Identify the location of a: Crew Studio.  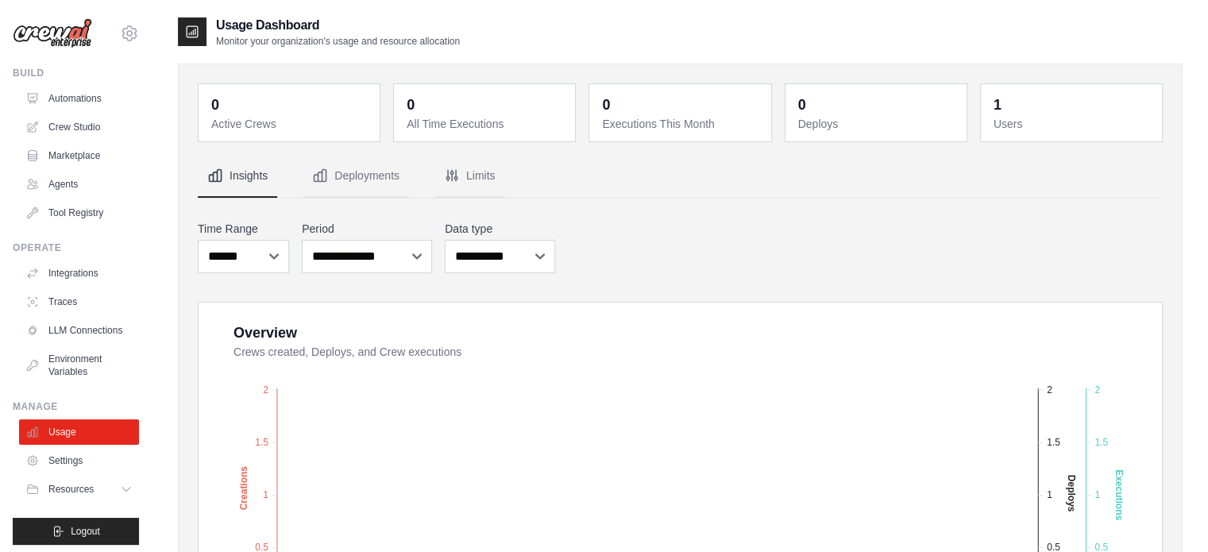
(79, 127).